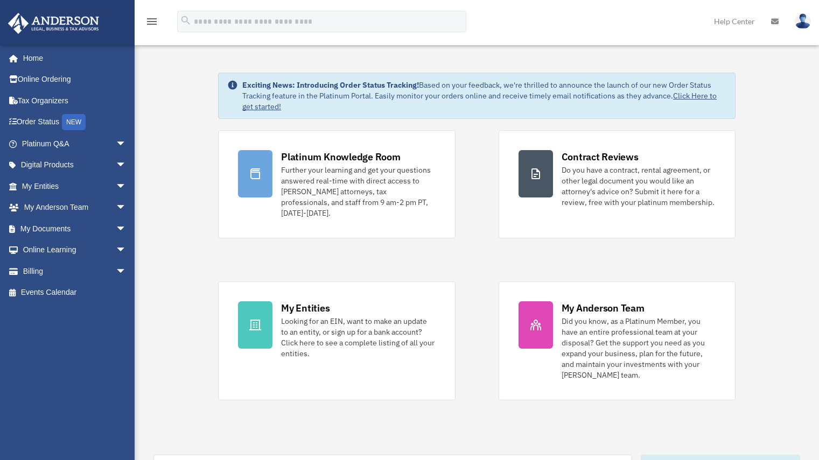  Describe the element at coordinates (603, 308) in the screenshot. I see `div: My Anderson Team` at that location.